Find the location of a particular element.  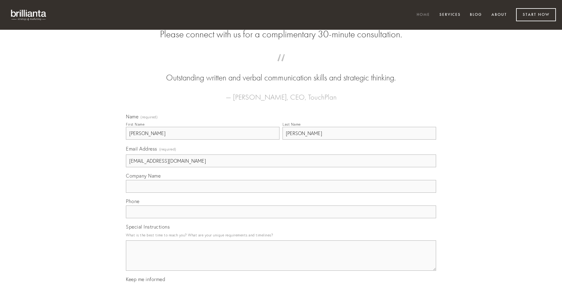

span: Name is located at coordinates (132, 117).